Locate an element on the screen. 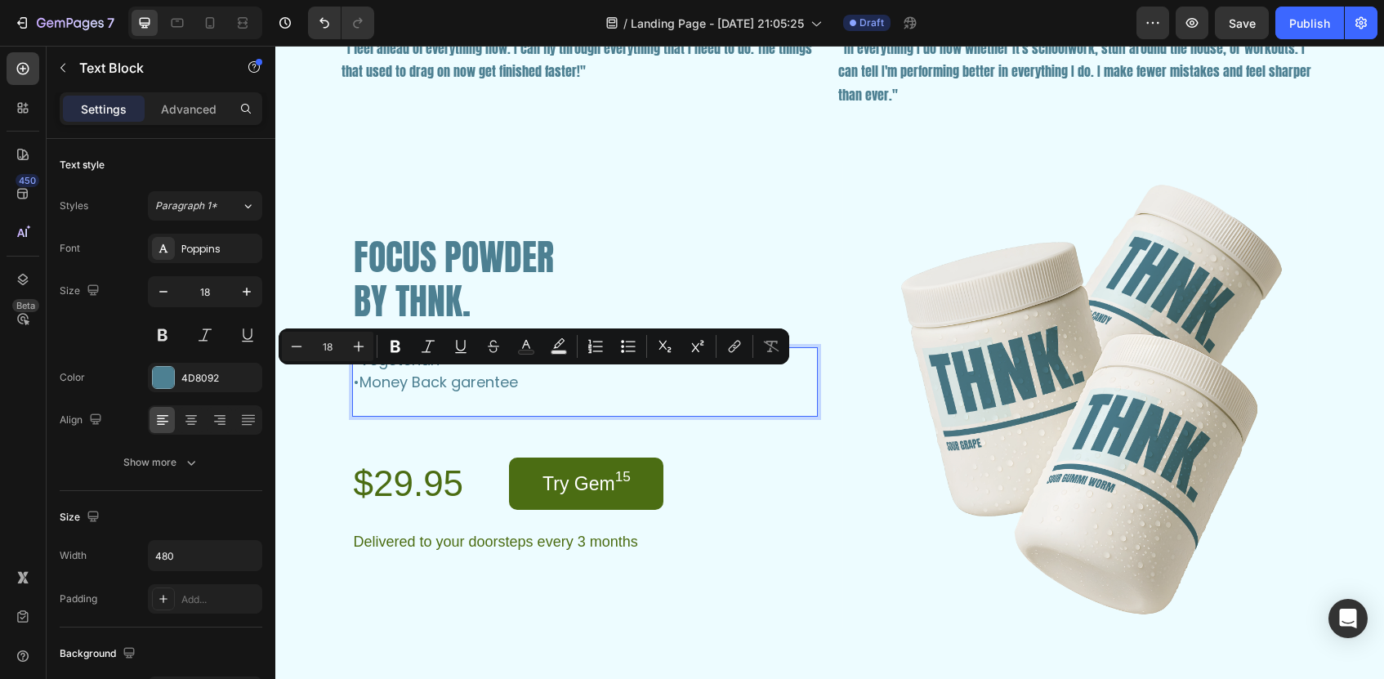 This screenshot has height=679, width=1384. button: Try Gem<sup>15</sup> is located at coordinates (310, 438).